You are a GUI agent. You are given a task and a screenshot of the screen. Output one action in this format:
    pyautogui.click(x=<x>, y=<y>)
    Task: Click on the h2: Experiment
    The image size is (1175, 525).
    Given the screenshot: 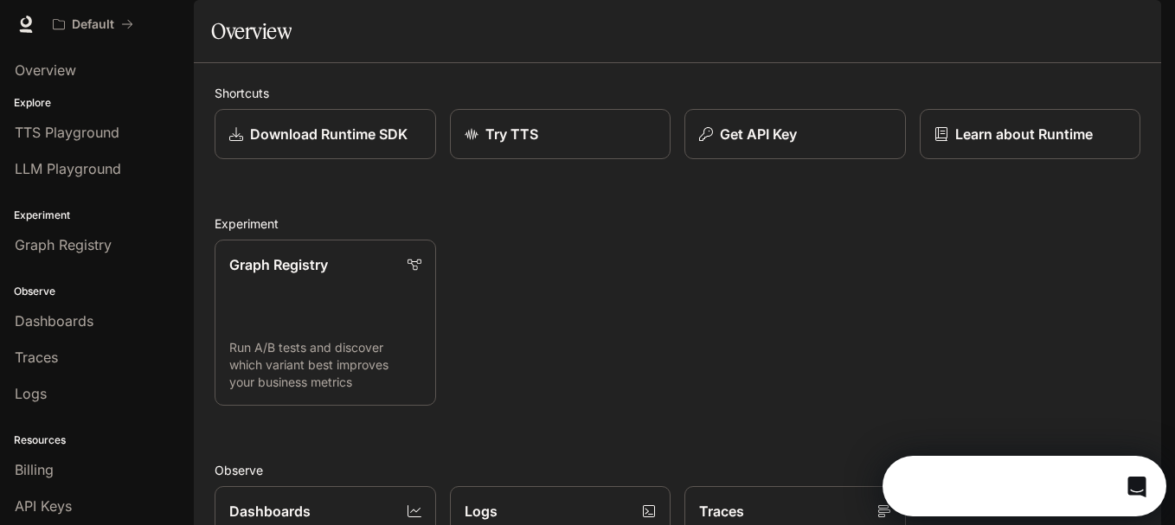 What is the action you would take?
    pyautogui.click(x=678, y=223)
    